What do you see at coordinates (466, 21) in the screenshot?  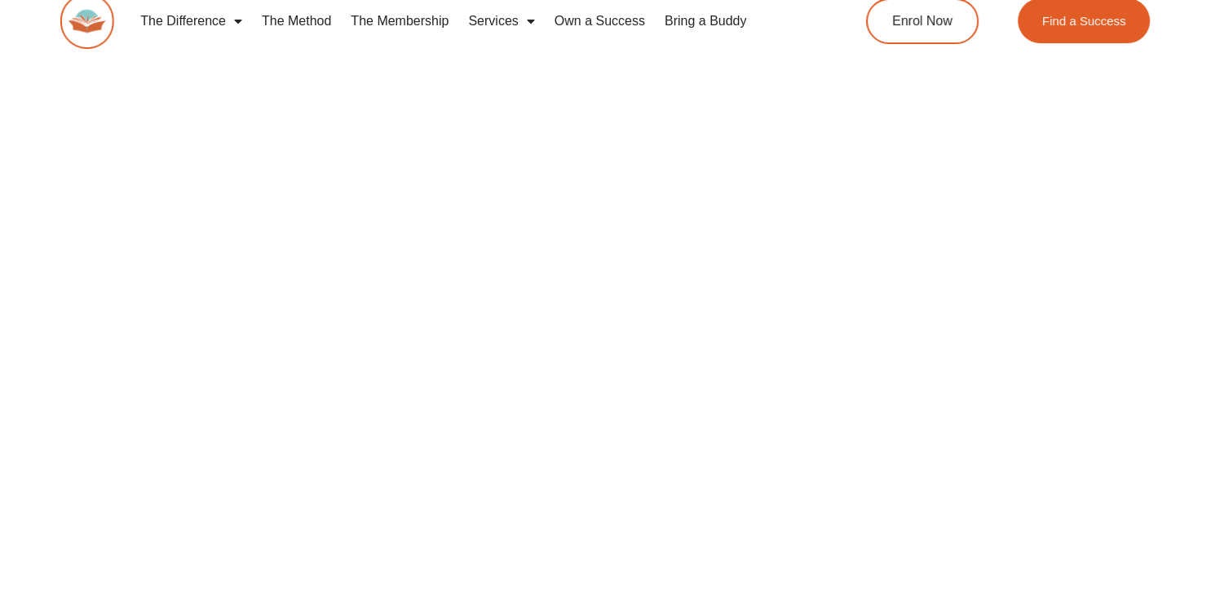 I see `nav: Menu` at bounding box center [466, 21].